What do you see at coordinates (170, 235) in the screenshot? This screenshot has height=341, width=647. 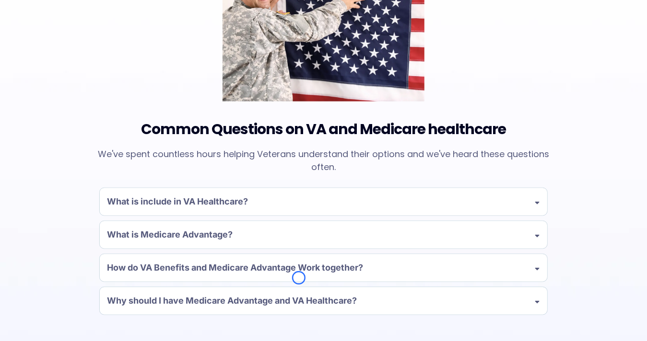 I see `h4: What is Medicare Advantage?` at bounding box center [170, 235].